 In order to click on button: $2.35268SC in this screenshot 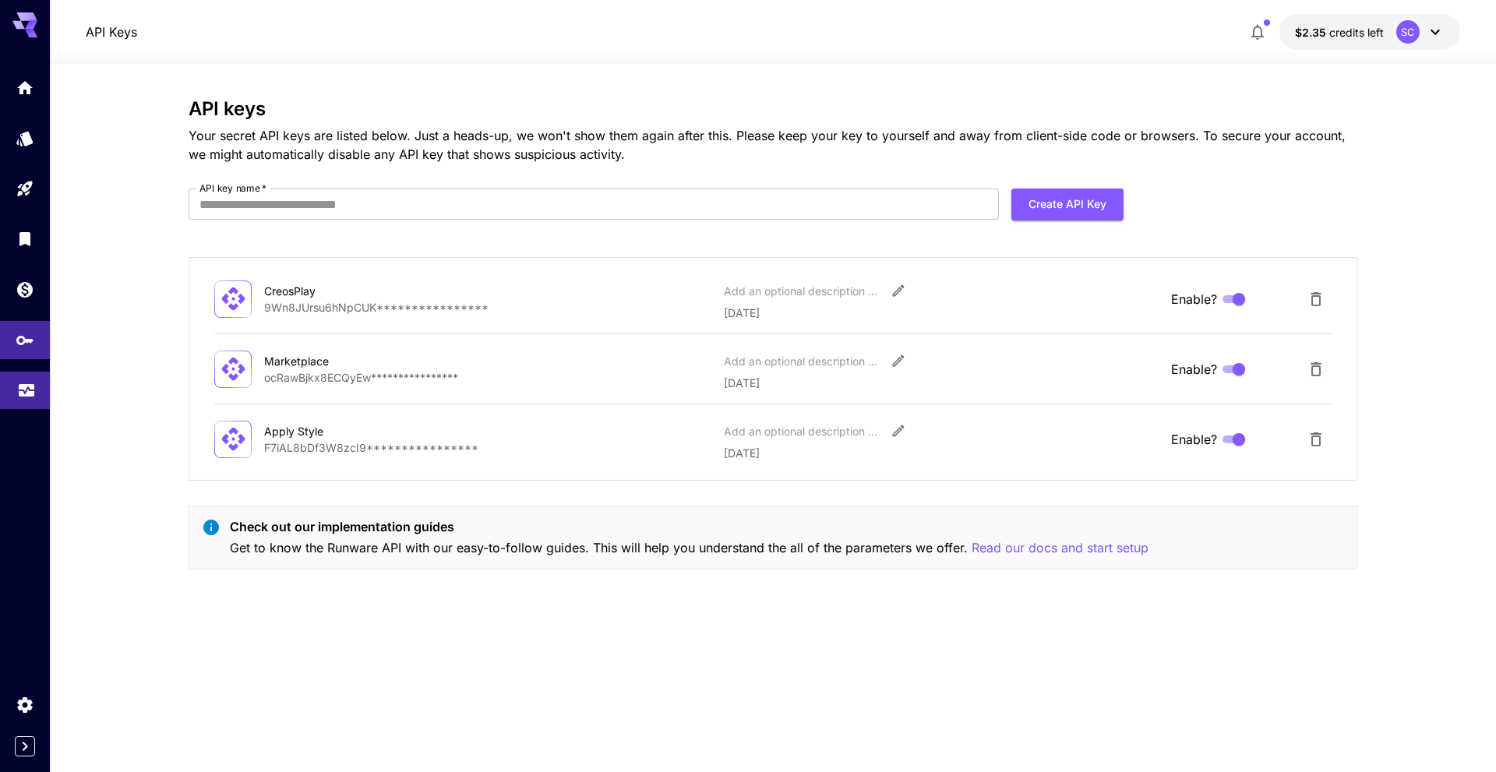, I will do `click(1370, 32)`.